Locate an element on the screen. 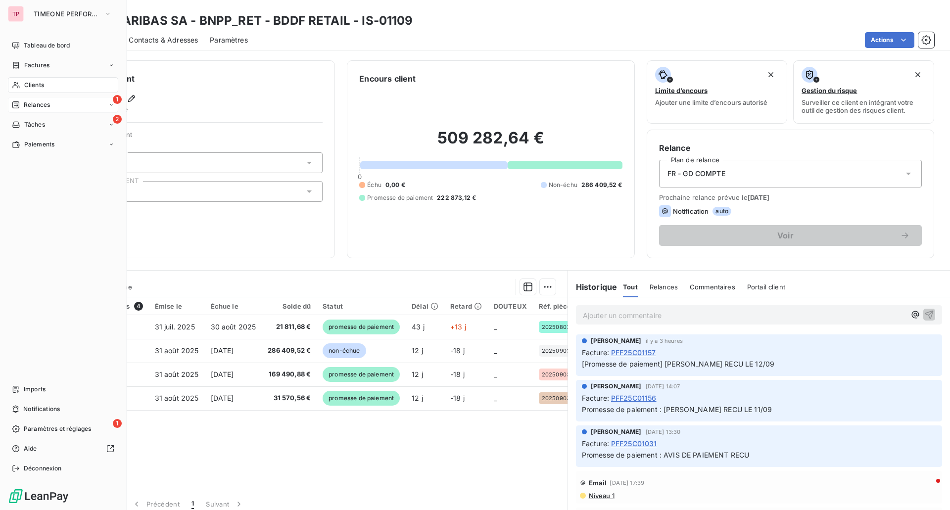 The image size is (950, 510). span: Niveau 1 is located at coordinates (601, 496).